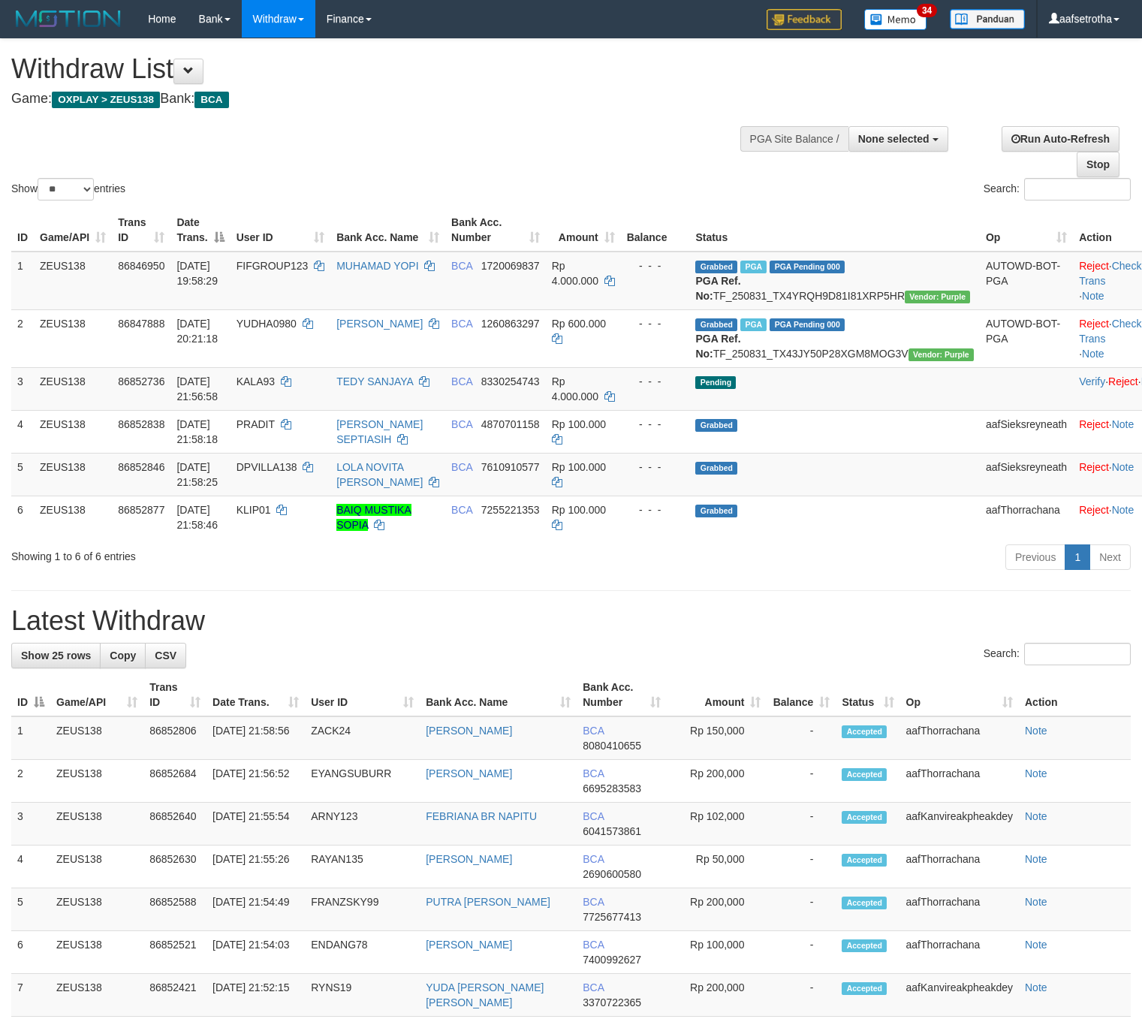 The image size is (1142, 1025). Describe the element at coordinates (1092, 381) in the screenshot. I see `a: Verify` at that location.